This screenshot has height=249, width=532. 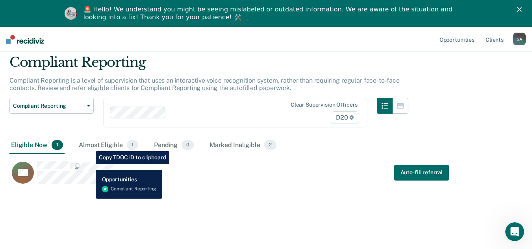 What do you see at coordinates (243, 146) in the screenshot?
I see `div: Marked Ineligible2` at bounding box center [243, 146].